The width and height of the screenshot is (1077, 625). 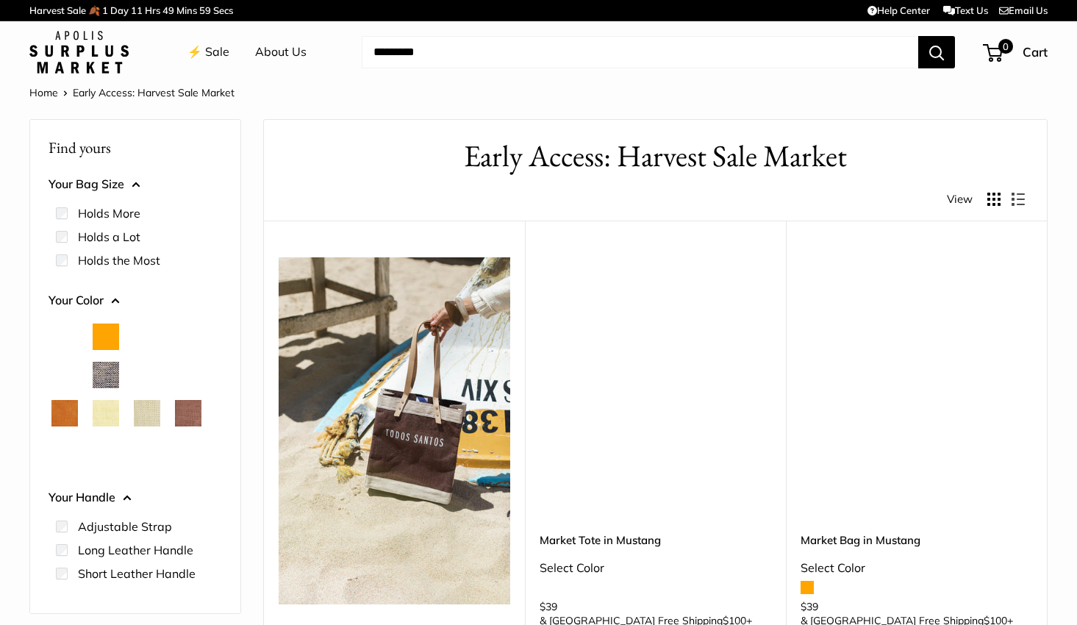 What do you see at coordinates (639, 52) in the screenshot?
I see `input: Search...` at bounding box center [639, 52].